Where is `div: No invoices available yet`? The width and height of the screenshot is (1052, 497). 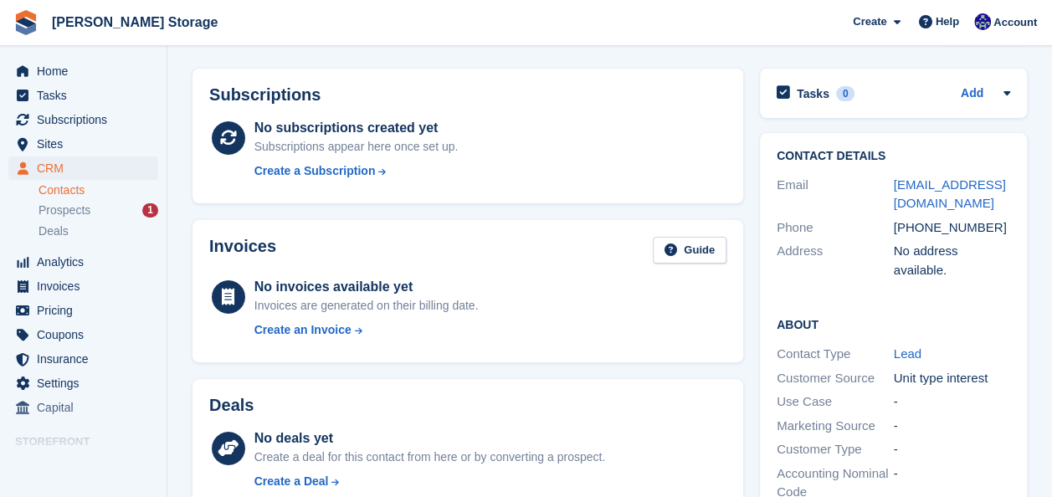
div: No invoices available yet is located at coordinates (366, 287).